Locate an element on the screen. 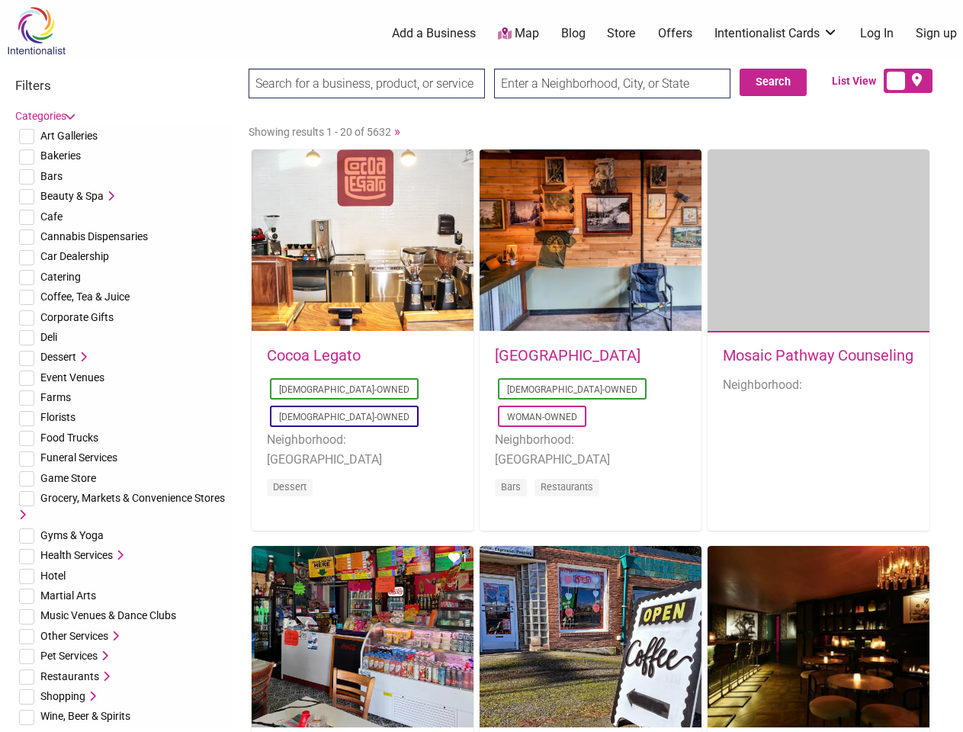 Image resolution: width=963 pixels, height=732 pixels. span: Cafe is located at coordinates (51, 217).